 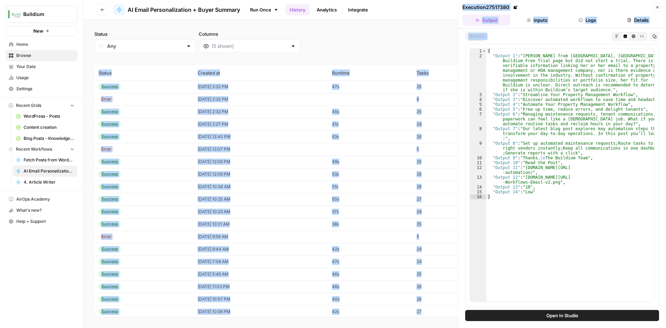 What do you see at coordinates (562, 315) in the screenshot?
I see `button: Open In Studio` at bounding box center [562, 315].